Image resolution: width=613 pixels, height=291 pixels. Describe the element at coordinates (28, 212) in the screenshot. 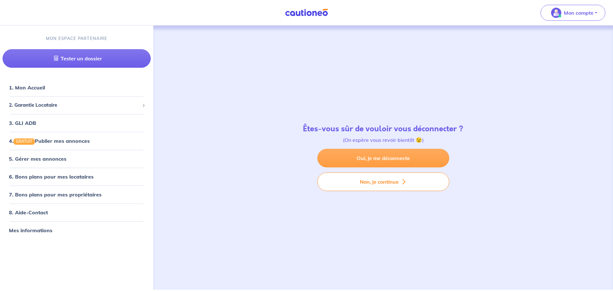

I see `a: 8. Aide-Contact` at that location.